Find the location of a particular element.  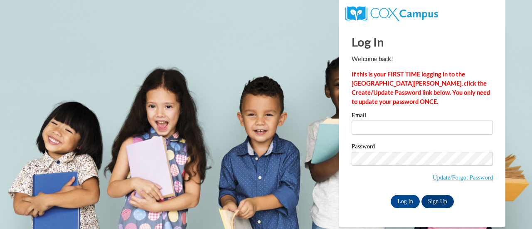

label: Email is located at coordinates (422, 116).